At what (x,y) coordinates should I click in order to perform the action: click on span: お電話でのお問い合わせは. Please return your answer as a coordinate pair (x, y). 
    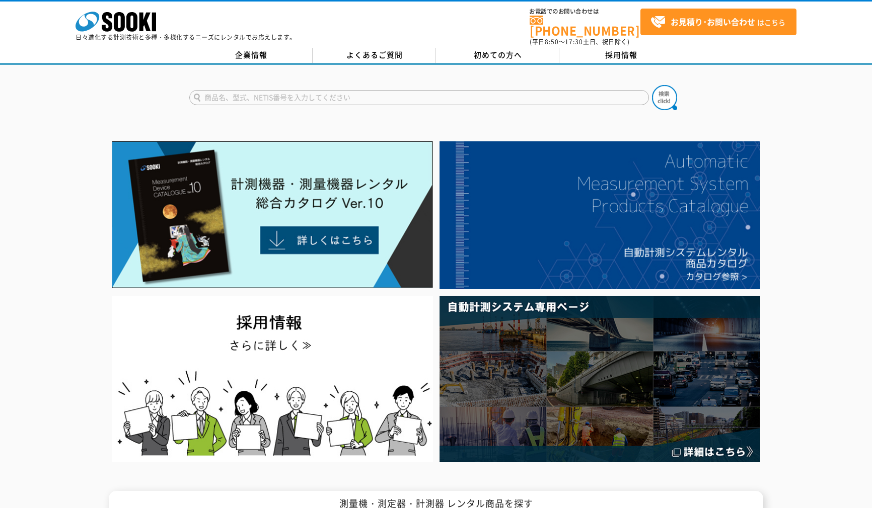
    Looking at the image, I should click on (585, 12).